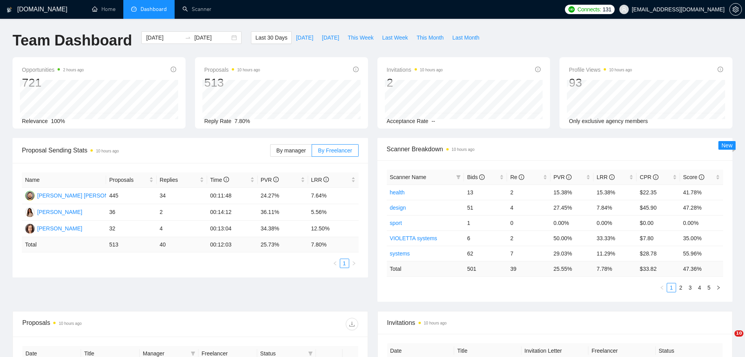  I want to click on td: 513, so click(131, 244).